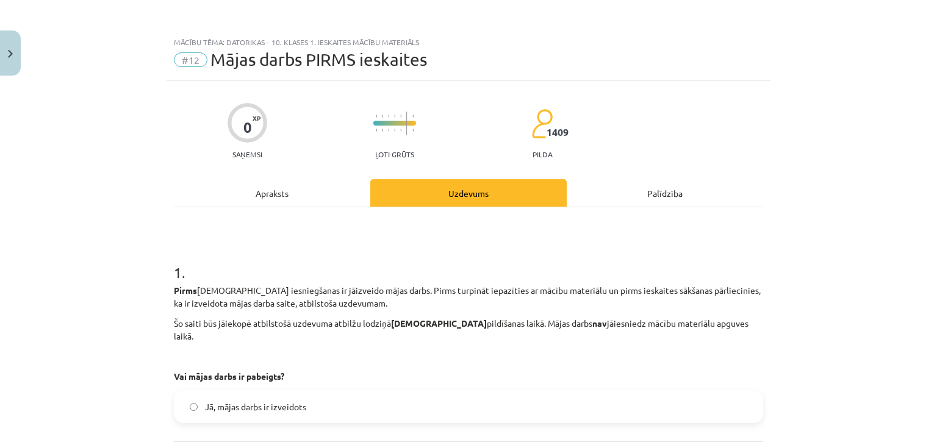 Image resolution: width=937 pixels, height=445 pixels. Describe the element at coordinates (193, 407) in the screenshot. I see `input: Jā, mājas darbs ir izveidots` at that location.